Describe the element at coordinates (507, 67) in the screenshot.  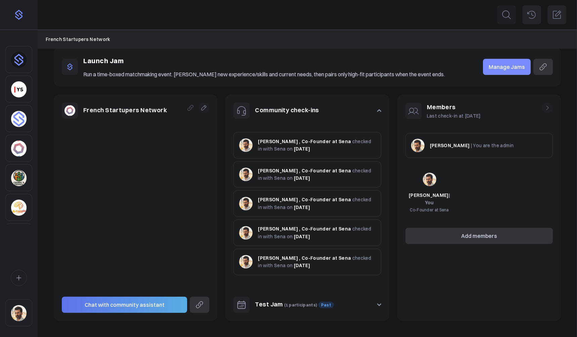
I see `a: Manage Jams` at that location.